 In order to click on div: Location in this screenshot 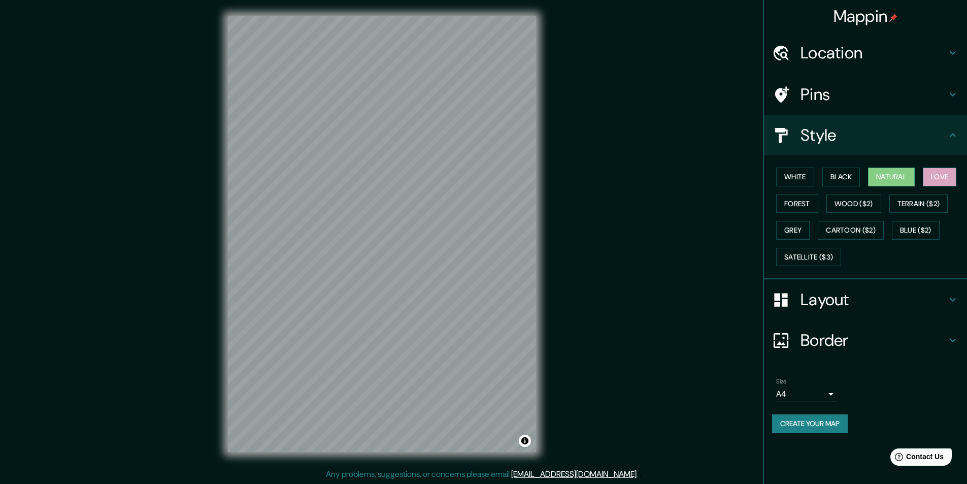, I will do `click(865, 53)`.